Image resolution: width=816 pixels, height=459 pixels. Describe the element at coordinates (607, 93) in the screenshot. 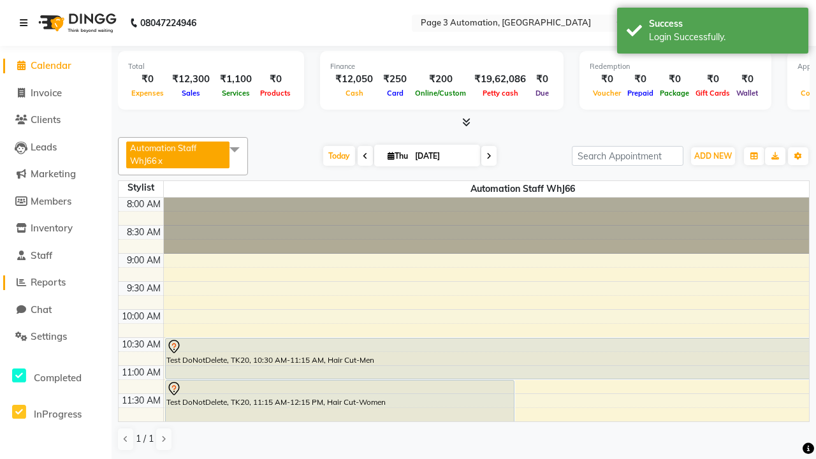

I see `span: Voucher` at that location.